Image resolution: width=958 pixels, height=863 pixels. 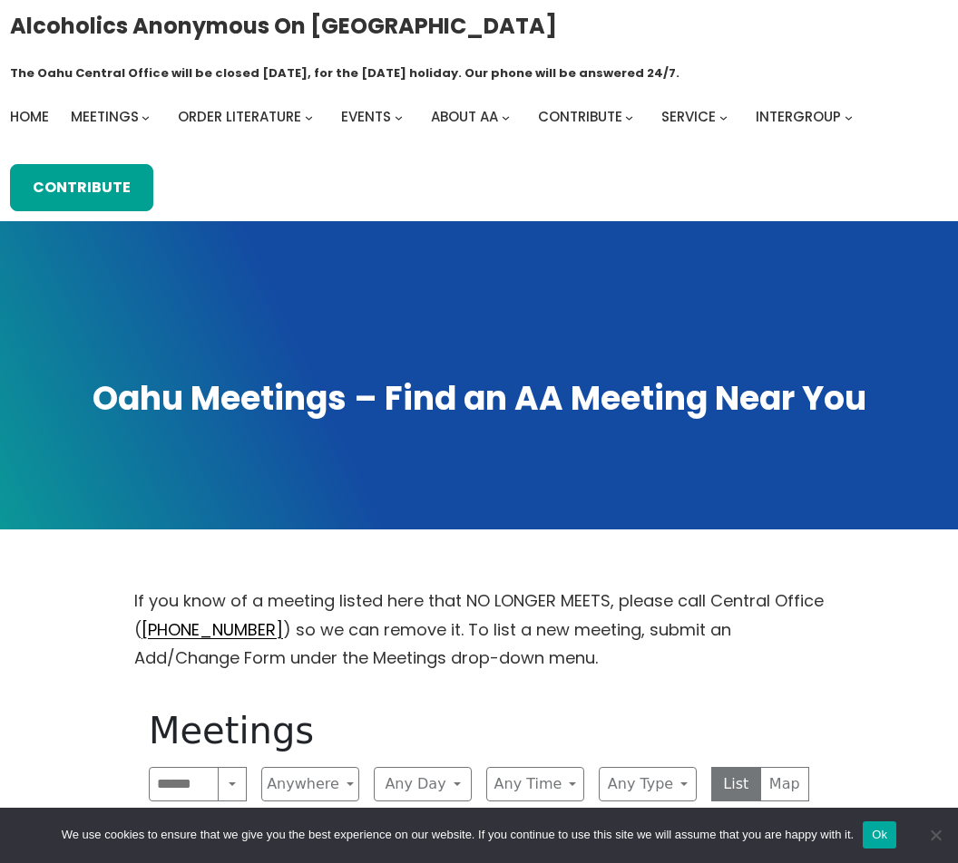 What do you see at coordinates (798, 117) in the screenshot?
I see `a: Intergroup` at bounding box center [798, 117].